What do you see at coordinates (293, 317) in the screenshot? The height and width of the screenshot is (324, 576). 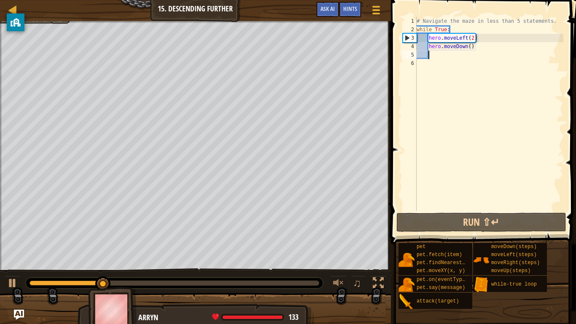 I see `span: 133` at bounding box center [293, 317].